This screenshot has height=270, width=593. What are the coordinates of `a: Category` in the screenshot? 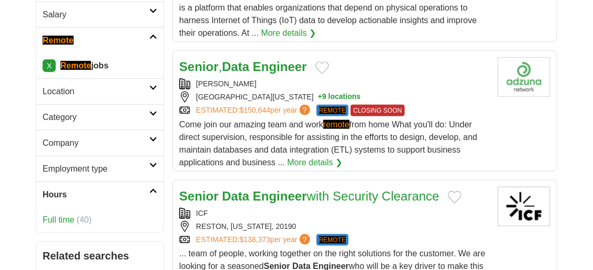 It's located at (100, 117).